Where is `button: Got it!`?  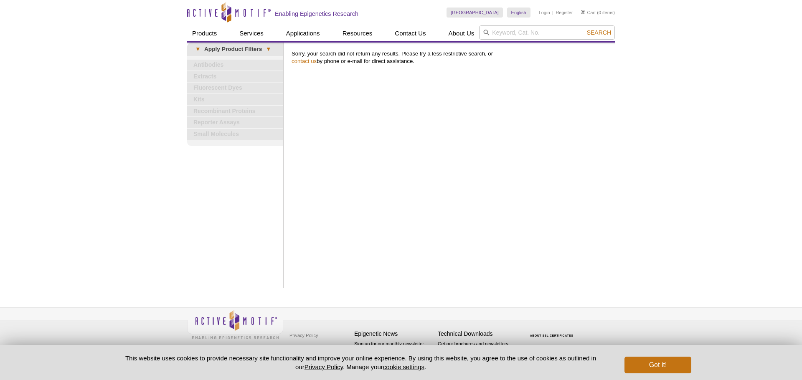
button: Got it! is located at coordinates (658, 365).